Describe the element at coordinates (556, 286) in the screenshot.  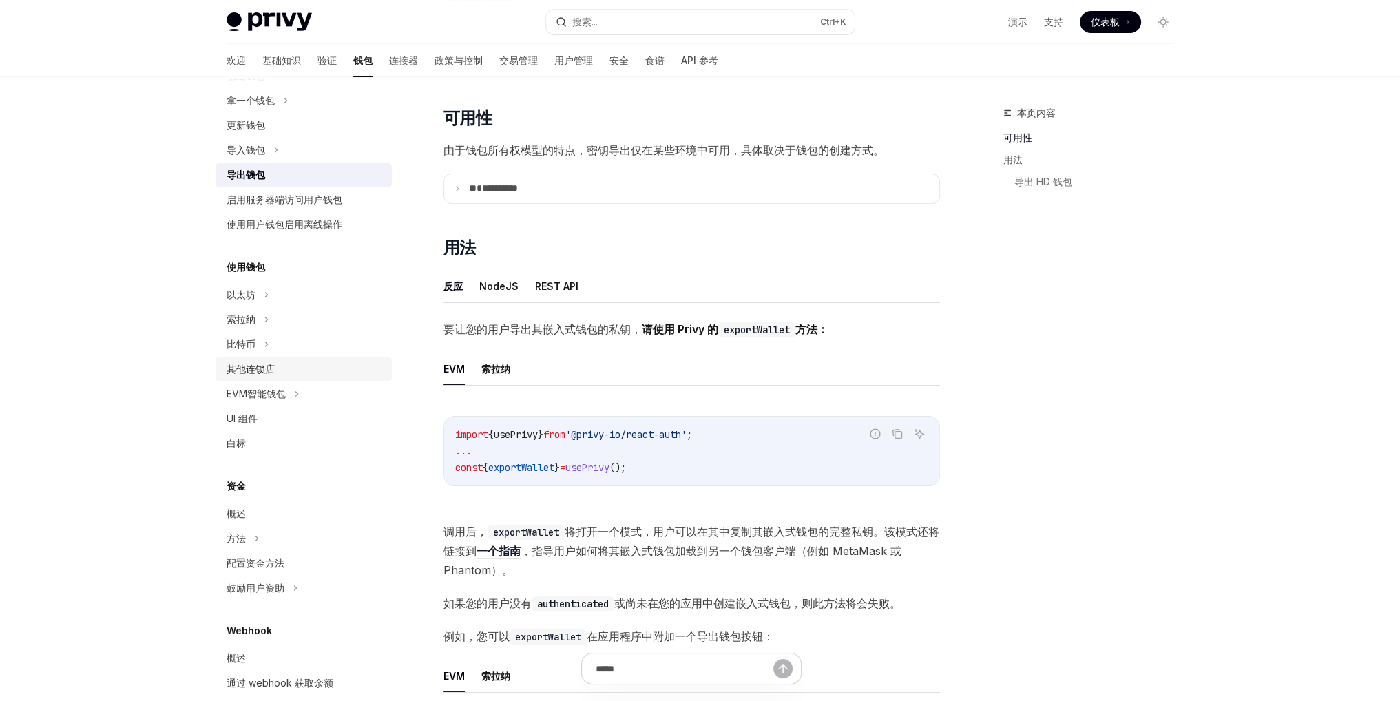
I see `font: REST API` at that location.